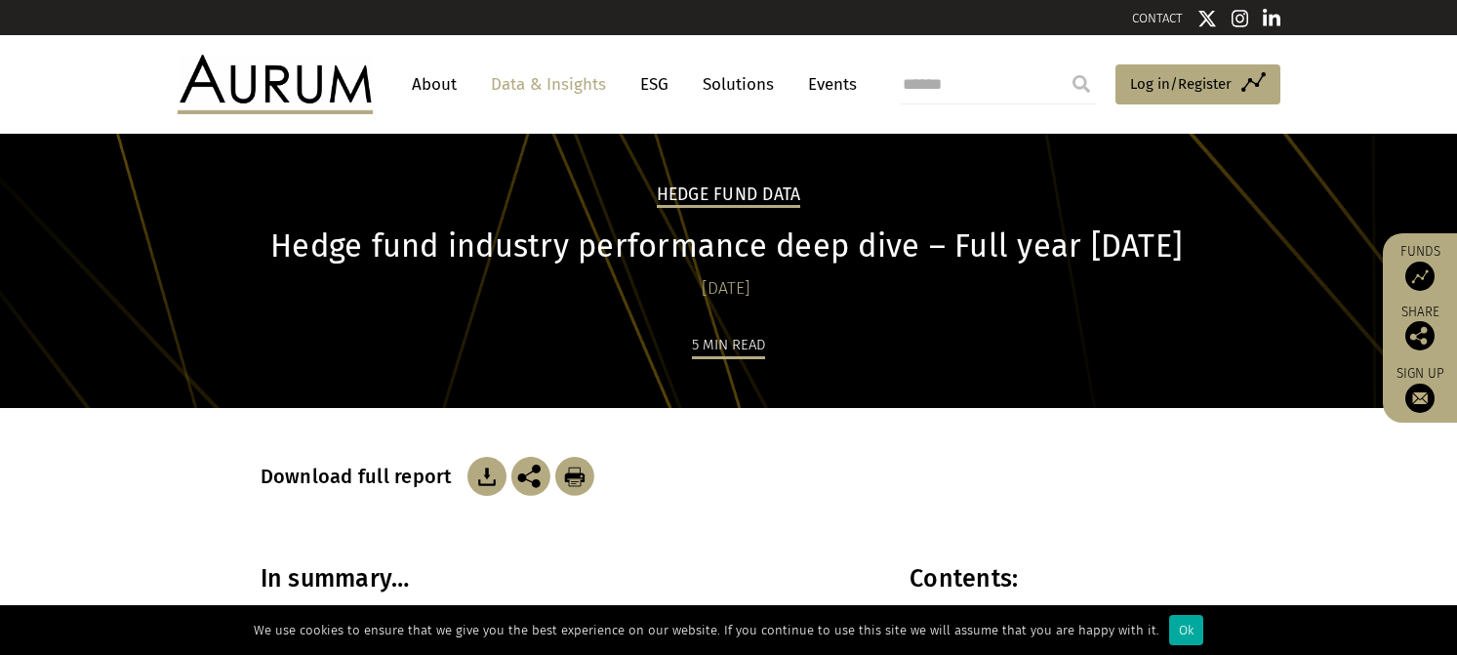 The width and height of the screenshot is (1457, 655). I want to click on img: Instagram icon, so click(1240, 19).